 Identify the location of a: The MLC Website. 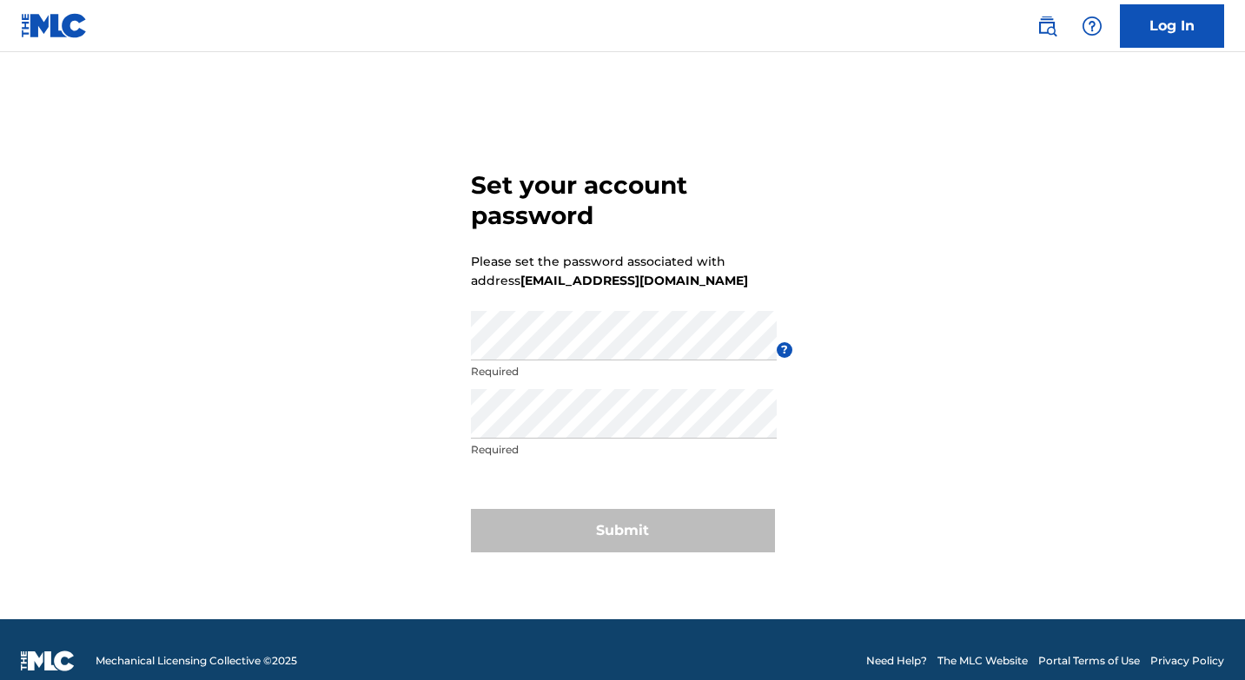
(982, 661).